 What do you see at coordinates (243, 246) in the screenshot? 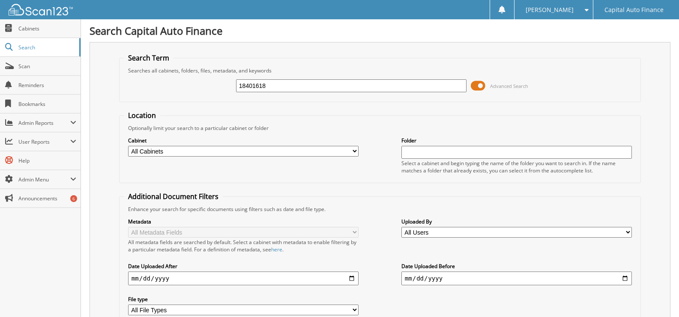
I see `div: All metadata fields are searched by default. Select a cabinet with metadata to enable filtering b...` at bounding box center [243, 246].